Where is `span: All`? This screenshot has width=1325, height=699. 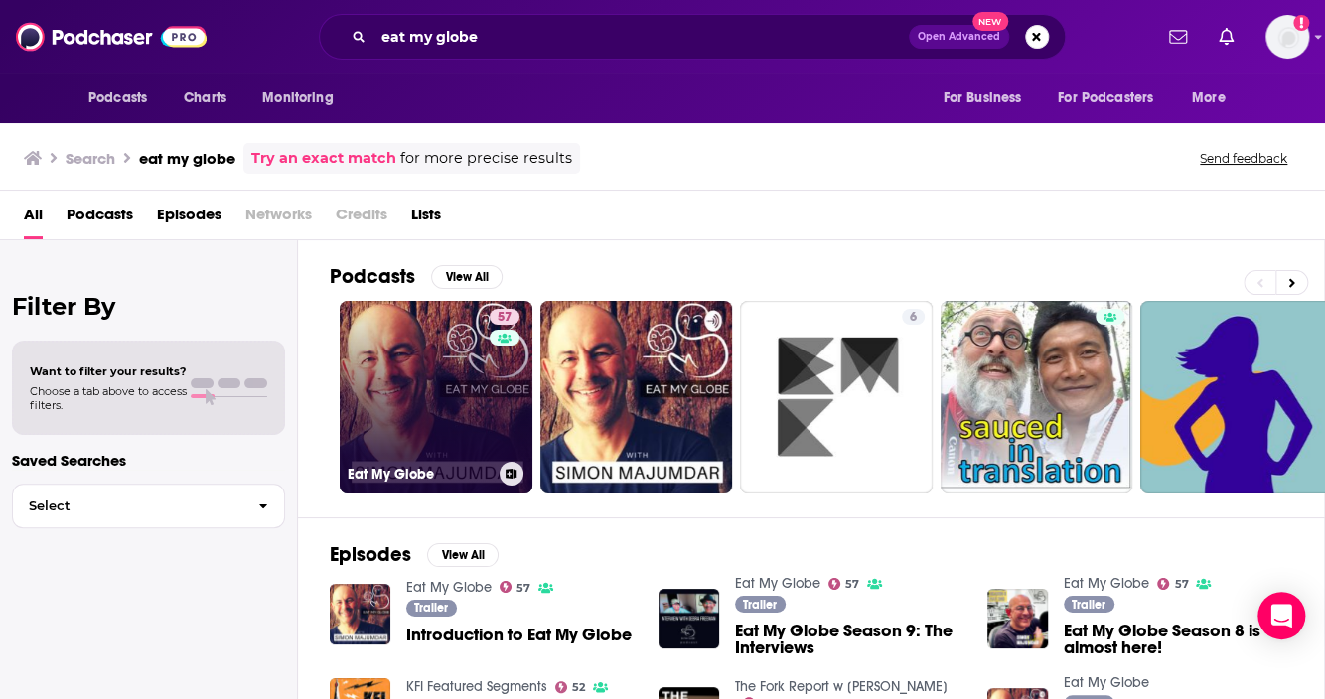
span: All is located at coordinates (33, 218).